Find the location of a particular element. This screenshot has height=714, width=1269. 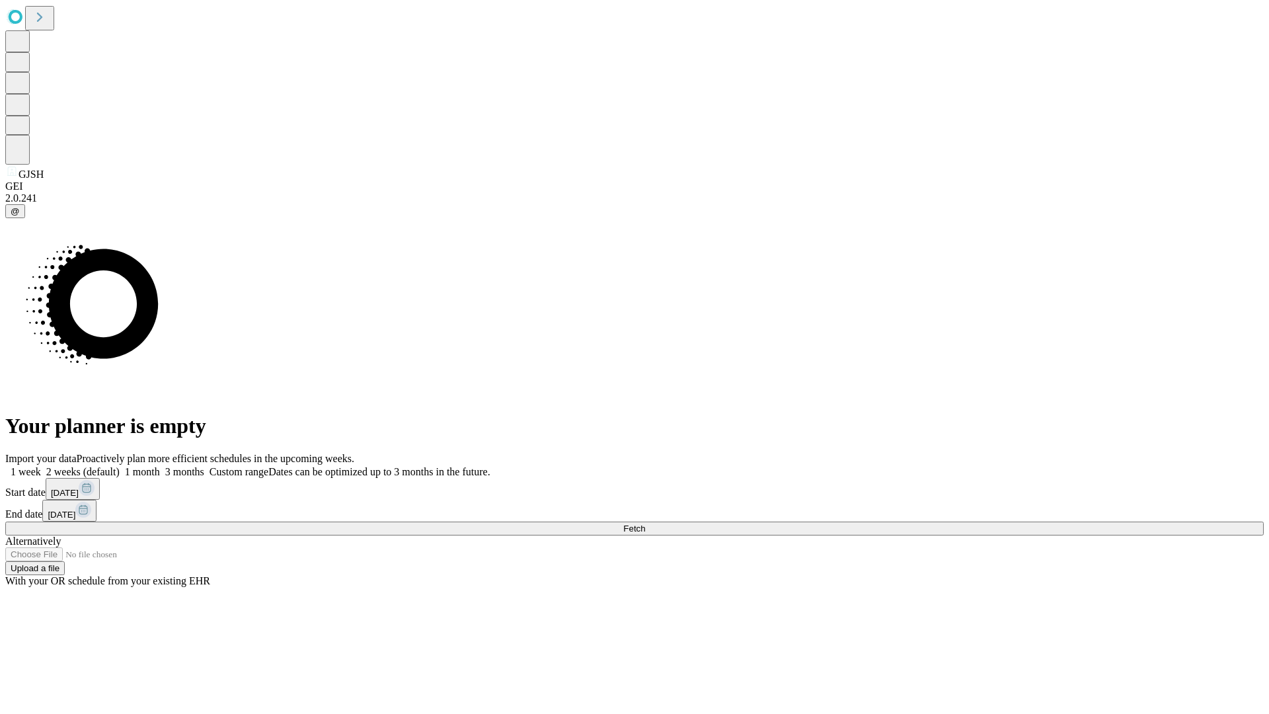

span: Dates can be optimized up to 3 months in the future. is located at coordinates (379, 471).